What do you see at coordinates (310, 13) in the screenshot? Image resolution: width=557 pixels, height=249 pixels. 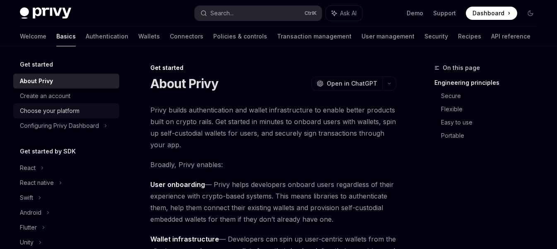 I see `span: Ctrl K` at bounding box center [310, 13].